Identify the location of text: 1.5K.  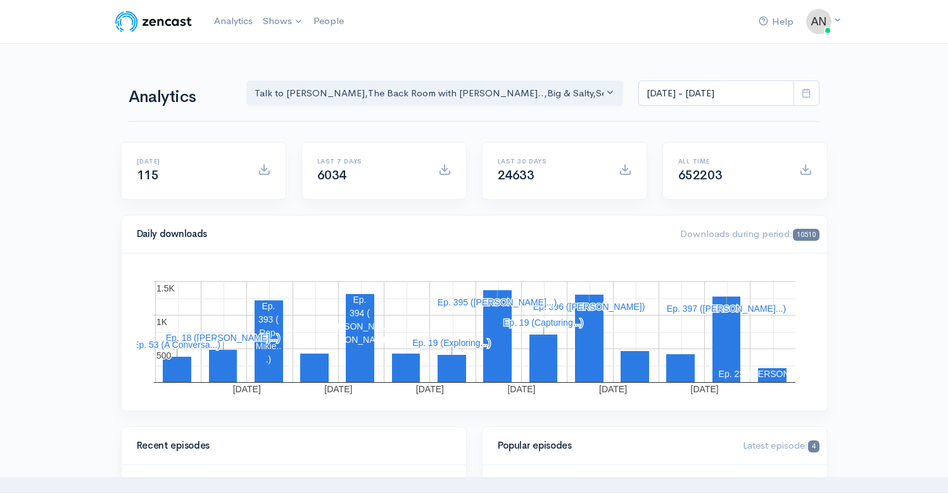
(165, 288).